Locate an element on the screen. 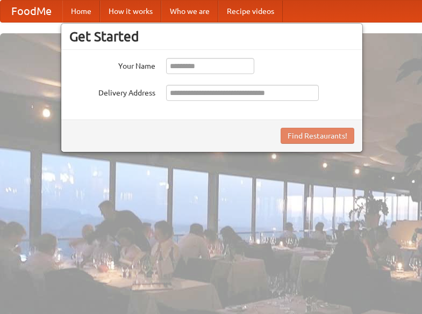  button: Find Restaurants! is located at coordinates (317, 136).